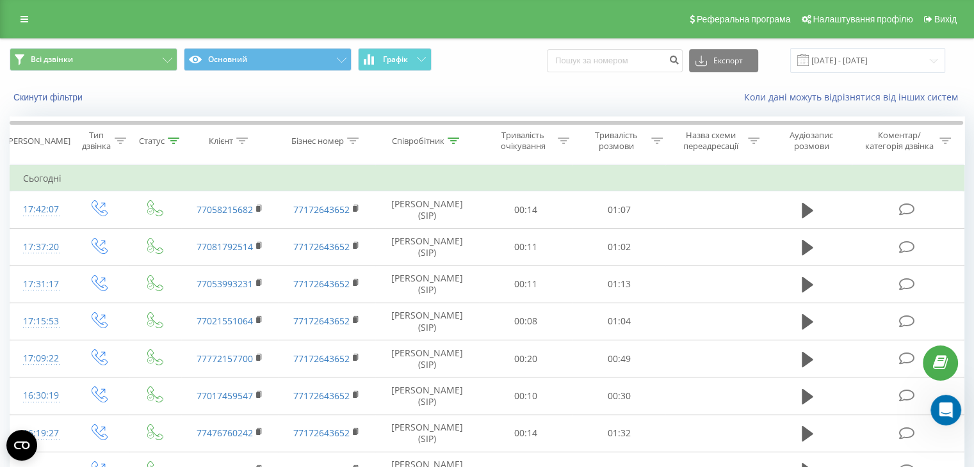 The height and width of the screenshot is (467, 974). Describe the element at coordinates (616, 141) in the screenshot. I see `div: Тривалість розмови` at that location.